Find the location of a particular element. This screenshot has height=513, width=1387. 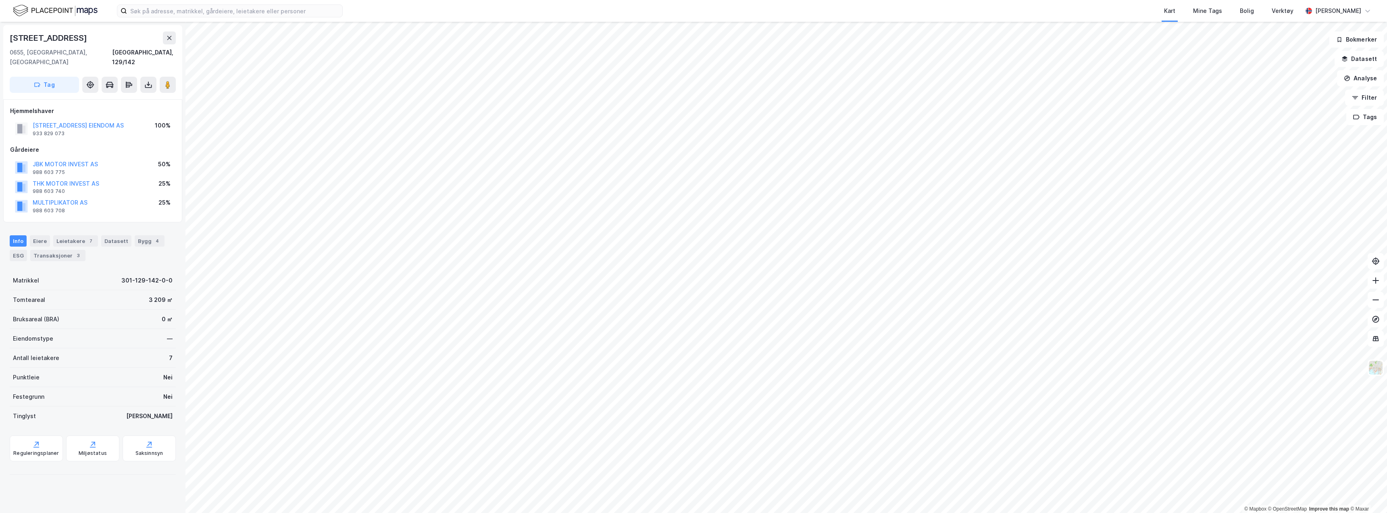

div: Bygg is located at coordinates (150, 241).